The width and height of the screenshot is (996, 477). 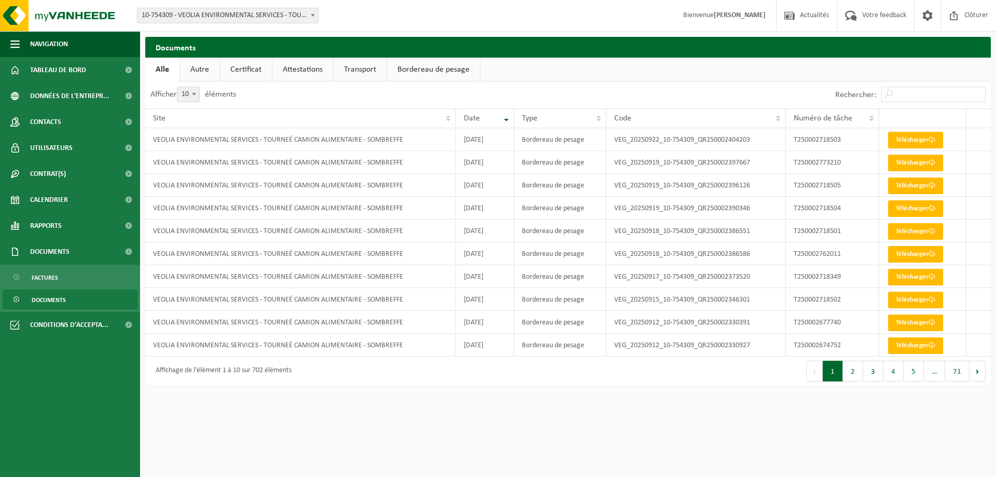 What do you see at coordinates (70, 299) in the screenshot?
I see `a: Documents` at bounding box center [70, 299].